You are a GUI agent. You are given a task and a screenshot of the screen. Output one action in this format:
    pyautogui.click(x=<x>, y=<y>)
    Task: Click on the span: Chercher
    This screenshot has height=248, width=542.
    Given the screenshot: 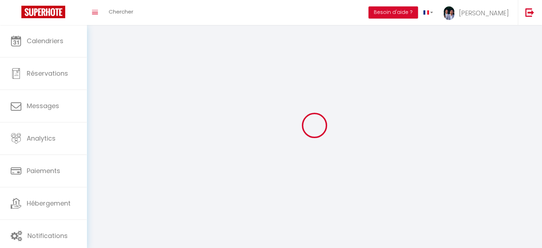 What is the action you would take?
    pyautogui.click(x=121, y=11)
    